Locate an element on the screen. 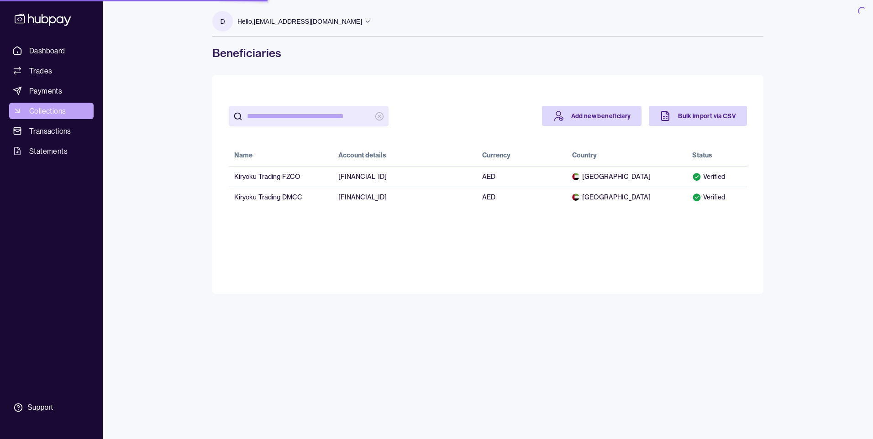 This screenshot has width=873, height=439. a: Trades is located at coordinates (51, 71).